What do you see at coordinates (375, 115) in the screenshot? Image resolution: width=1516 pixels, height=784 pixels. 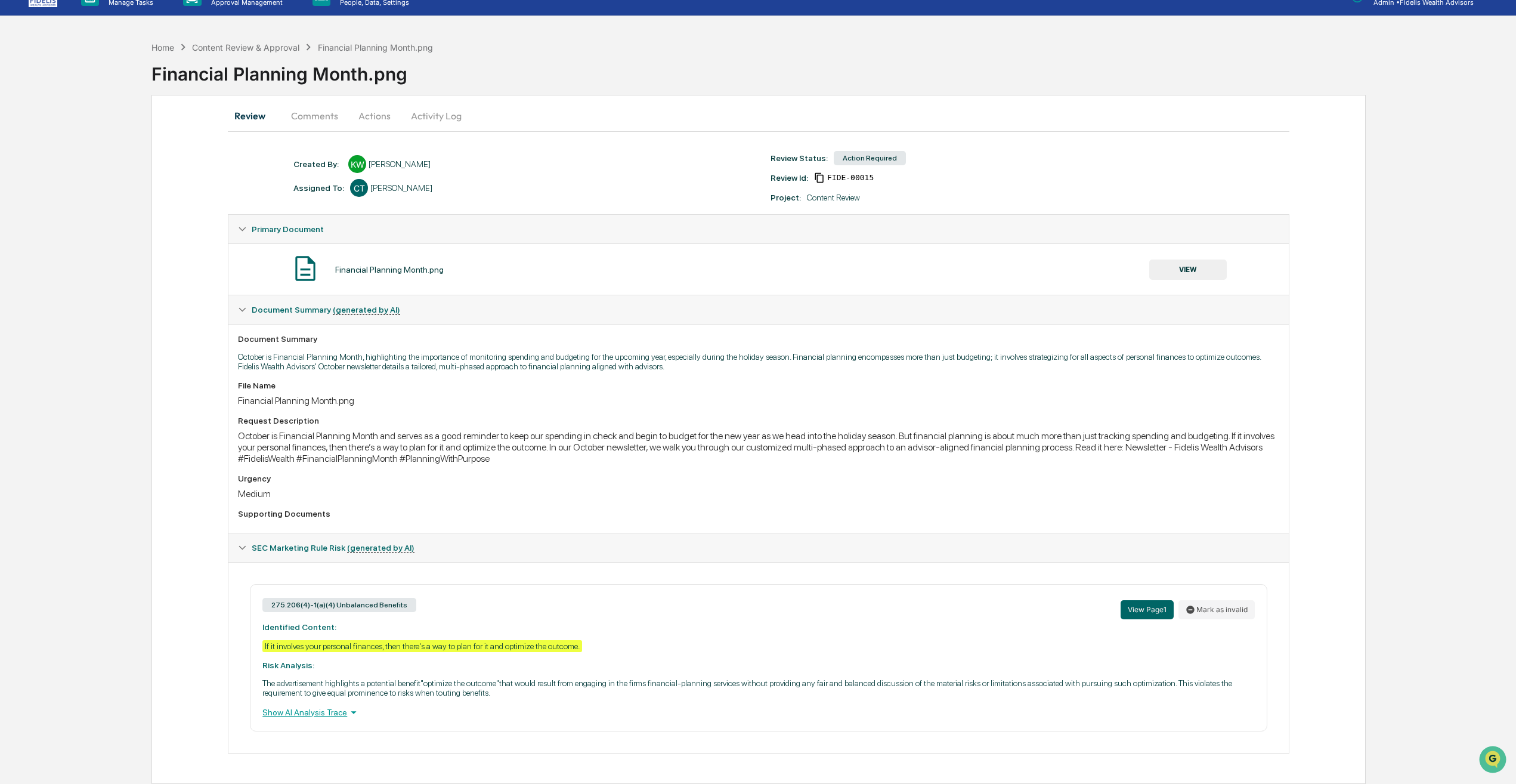 I see `button: Actions` at bounding box center [375, 115].